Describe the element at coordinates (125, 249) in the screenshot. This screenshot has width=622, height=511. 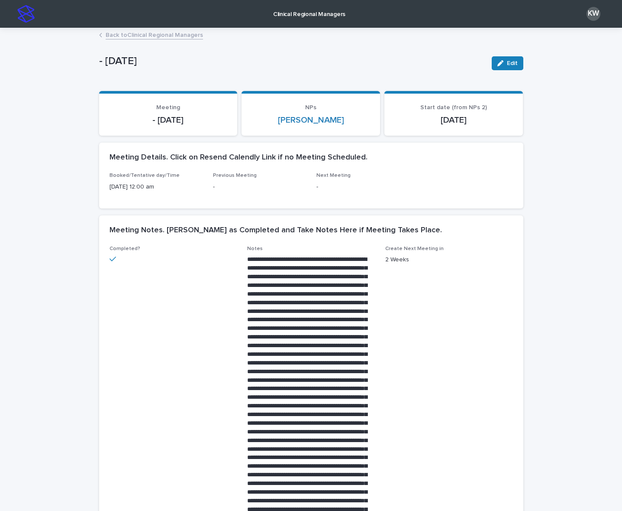
I see `span: Completed?` at that location.